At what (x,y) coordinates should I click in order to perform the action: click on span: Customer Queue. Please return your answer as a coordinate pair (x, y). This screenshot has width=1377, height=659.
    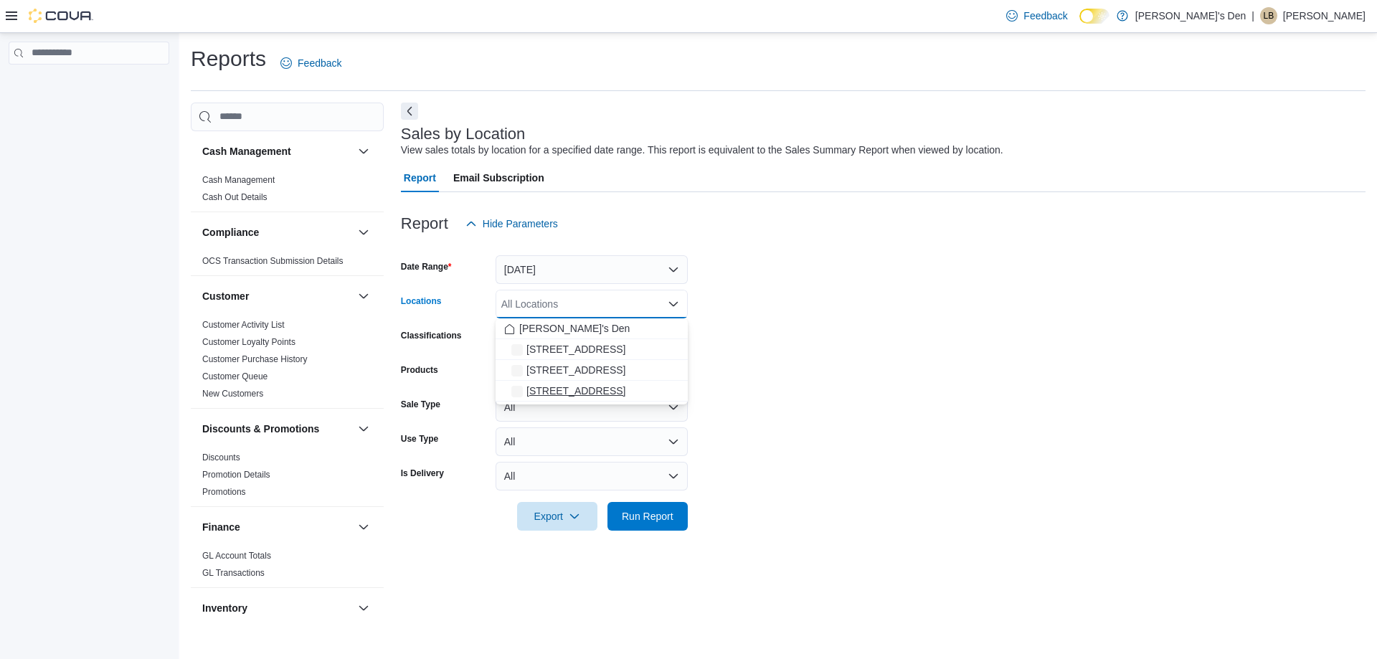
    Looking at the image, I should click on (235, 377).